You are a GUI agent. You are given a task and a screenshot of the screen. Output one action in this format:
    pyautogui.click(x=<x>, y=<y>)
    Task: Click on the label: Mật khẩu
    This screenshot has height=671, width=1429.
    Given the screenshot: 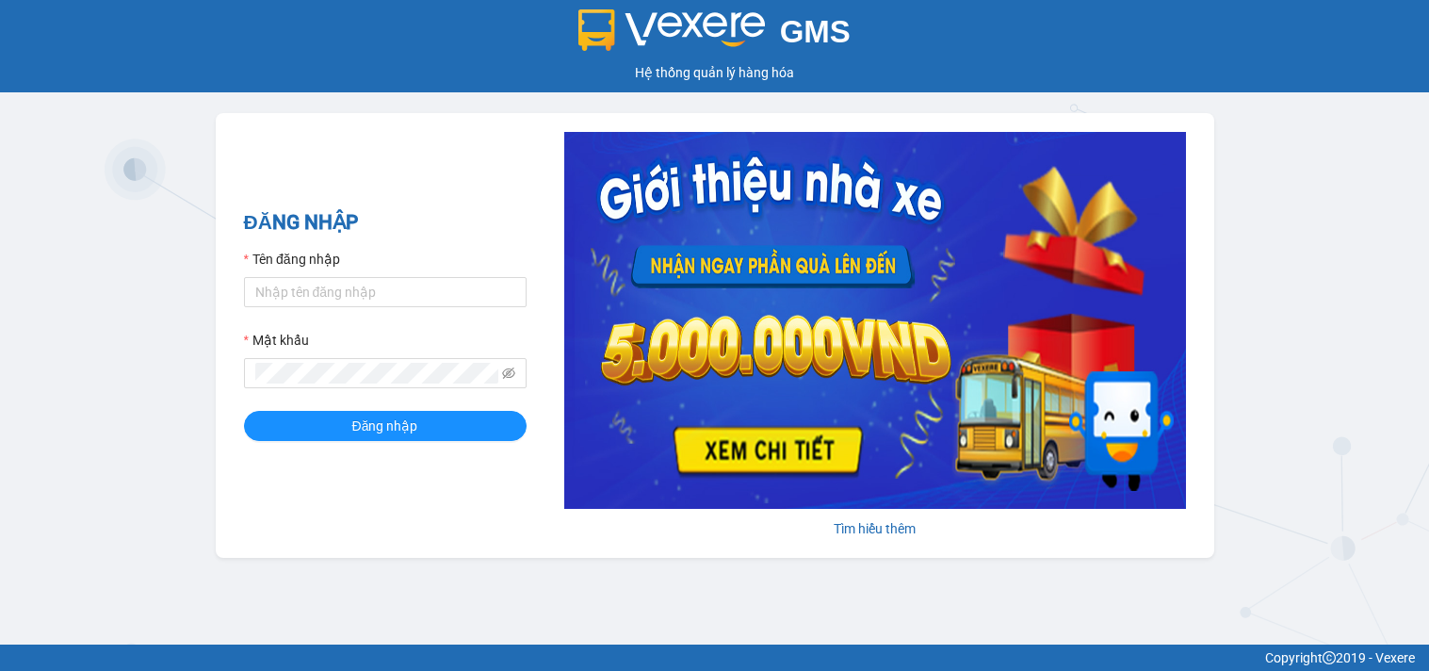 What is the action you would take?
    pyautogui.click(x=276, y=340)
    